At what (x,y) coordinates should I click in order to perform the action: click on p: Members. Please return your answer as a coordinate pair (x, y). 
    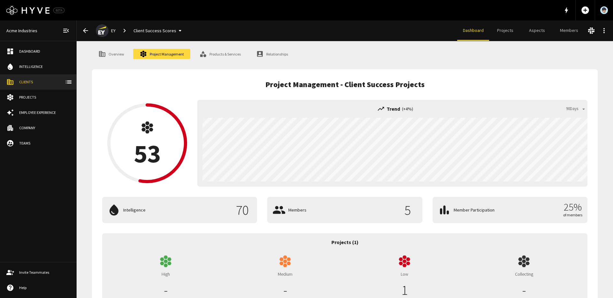
    Looking at the image, I should click on (341, 210).